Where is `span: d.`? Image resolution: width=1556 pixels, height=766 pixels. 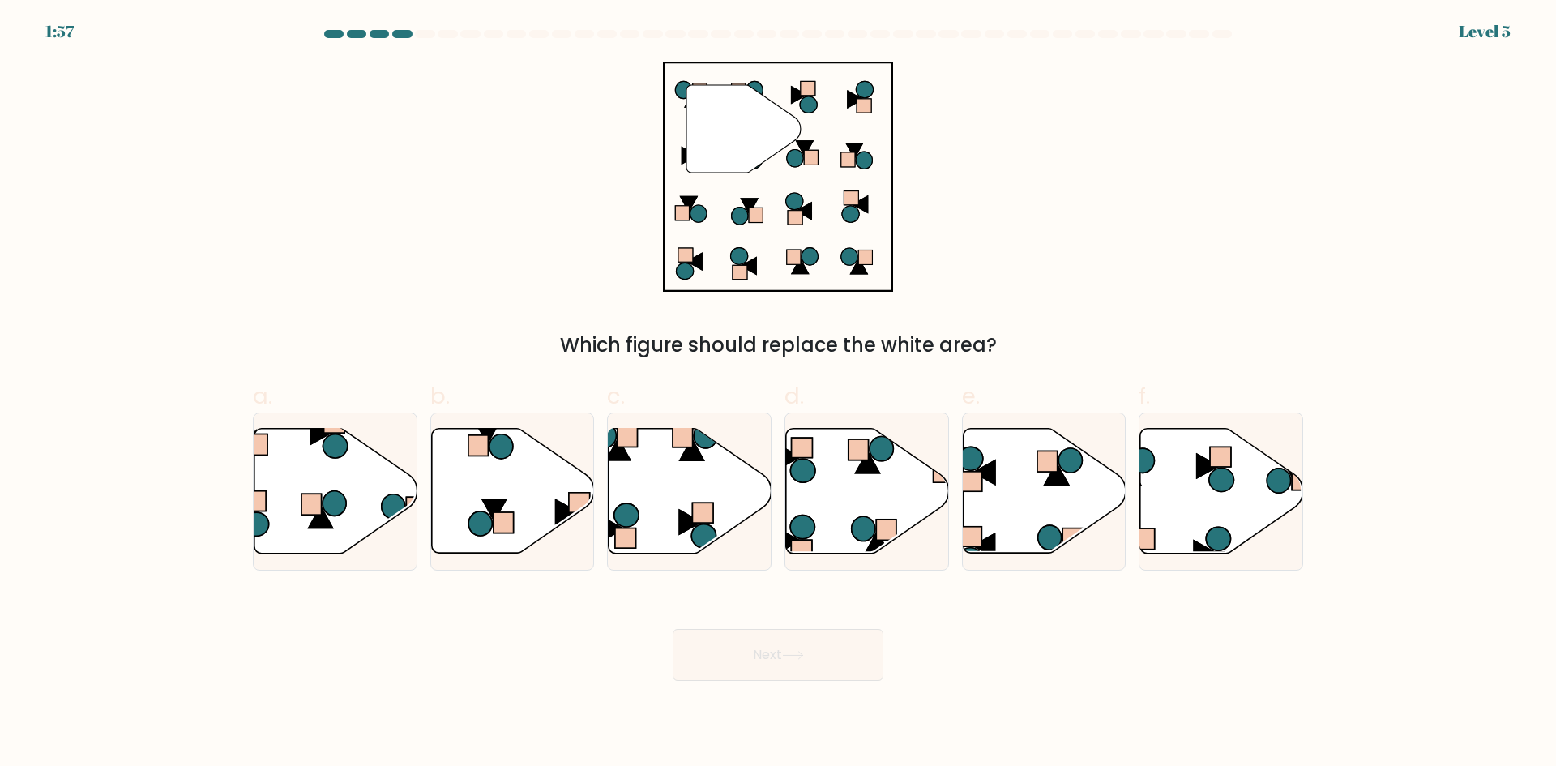 span: d. is located at coordinates (794, 395).